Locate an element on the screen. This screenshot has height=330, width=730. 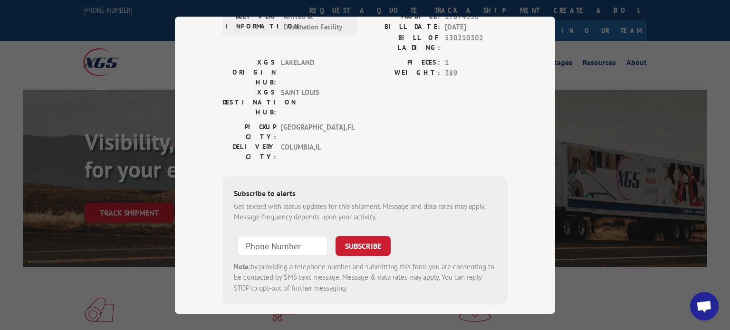
div: by providing a telephone number and submitting this form you are consenting to be contacted by SM... is located at coordinates (365, 277).